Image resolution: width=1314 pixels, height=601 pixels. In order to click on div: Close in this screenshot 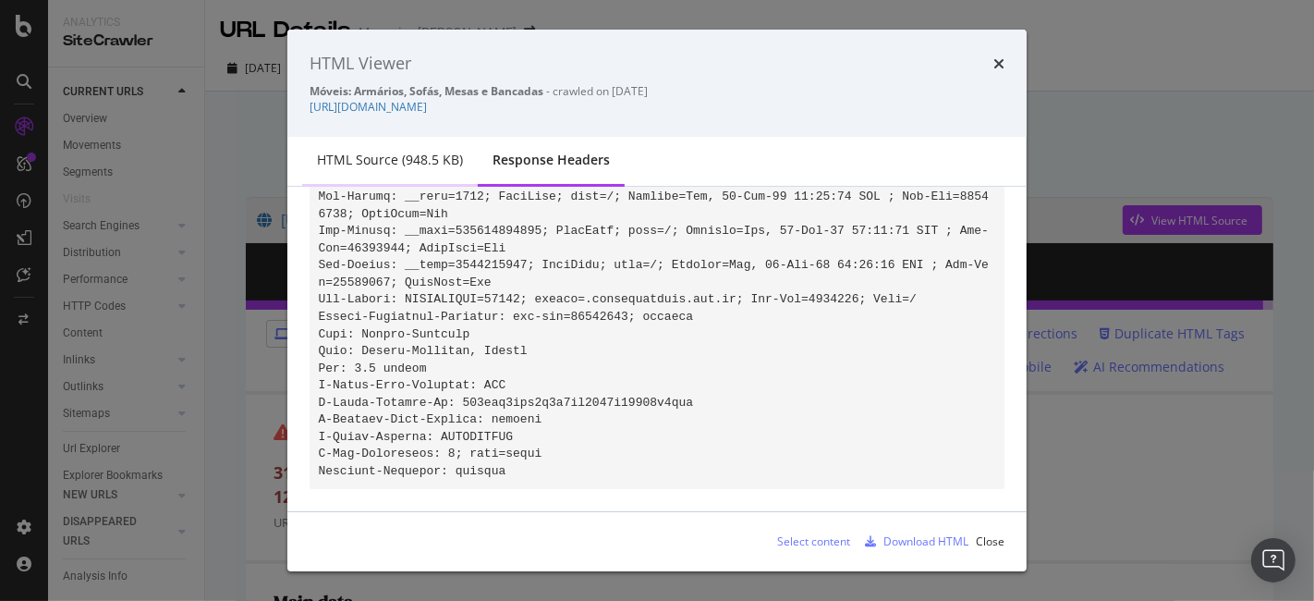, I will do `click(990, 541)`.